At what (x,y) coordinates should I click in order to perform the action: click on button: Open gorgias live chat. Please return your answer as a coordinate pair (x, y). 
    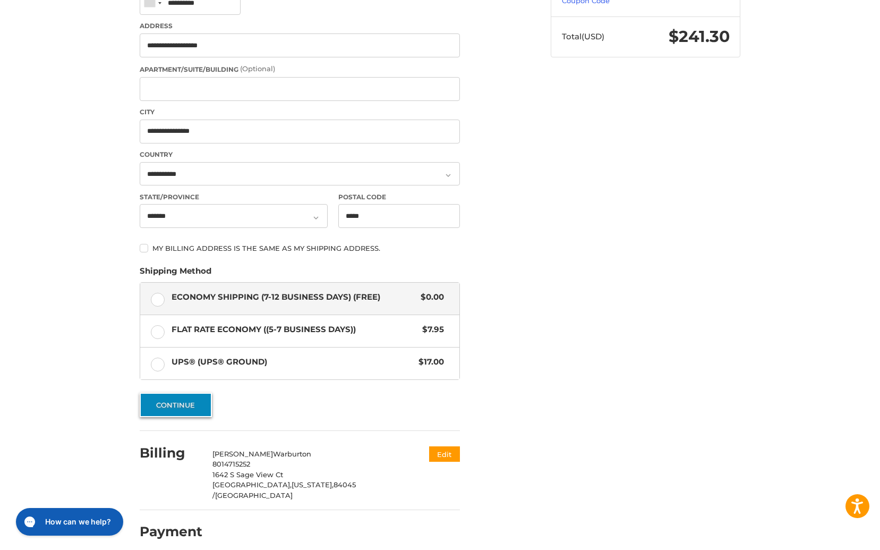
    Looking at the image, I should click on (59, 18).